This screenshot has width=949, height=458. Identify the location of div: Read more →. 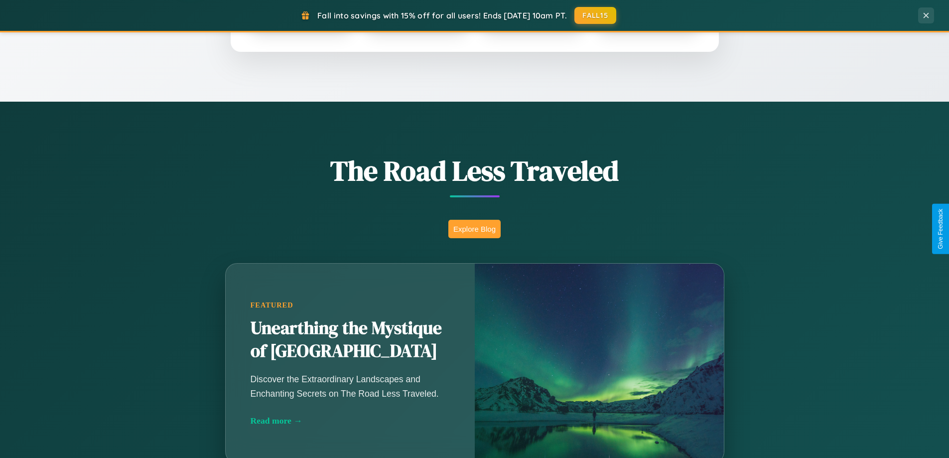
(350, 420).